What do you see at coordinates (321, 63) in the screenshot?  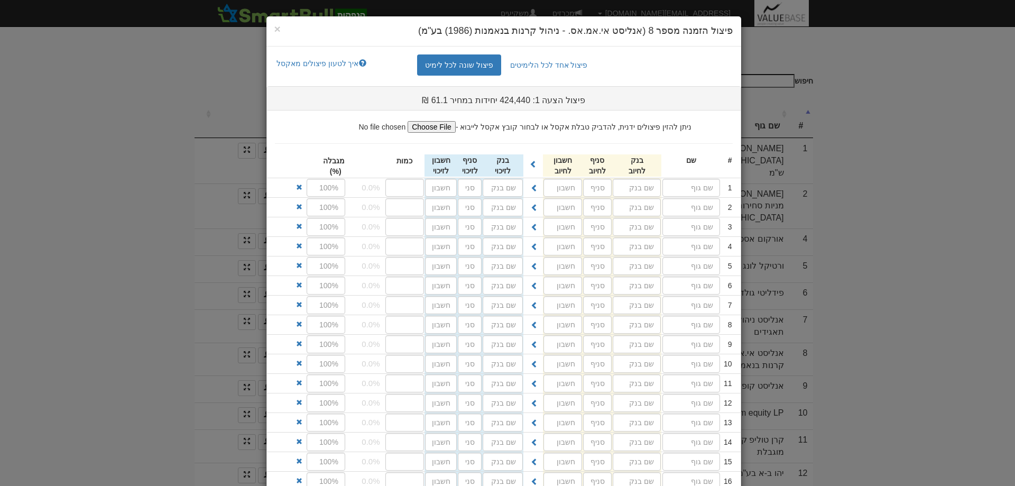 I see `a: איך לטעון פיצולים מאקסל` at bounding box center [321, 63].